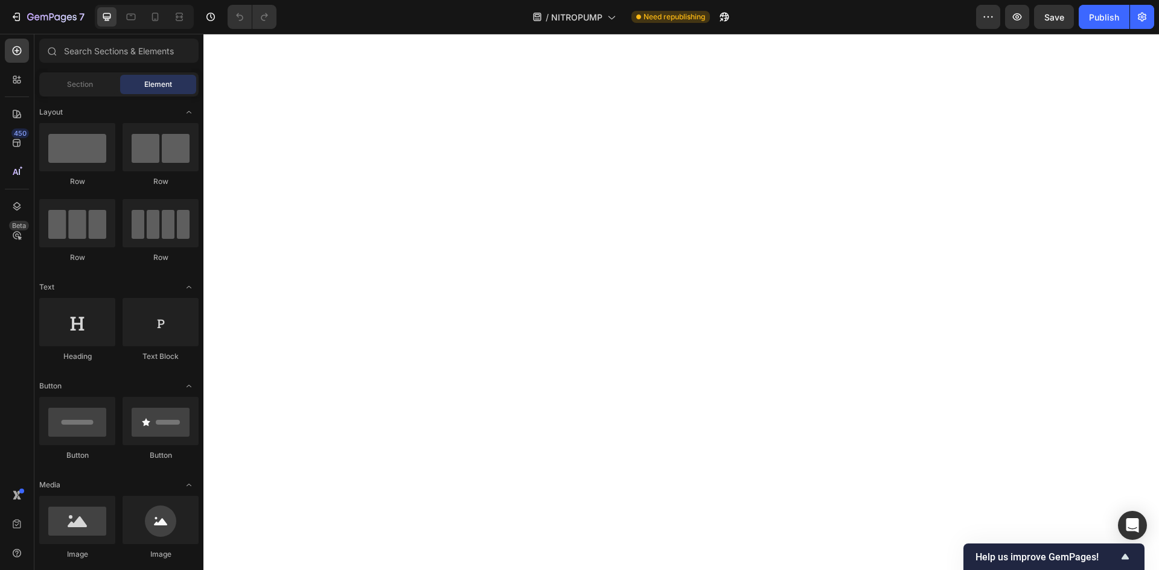 The height and width of the screenshot is (570, 1159). I want to click on p: 7, so click(81, 17).